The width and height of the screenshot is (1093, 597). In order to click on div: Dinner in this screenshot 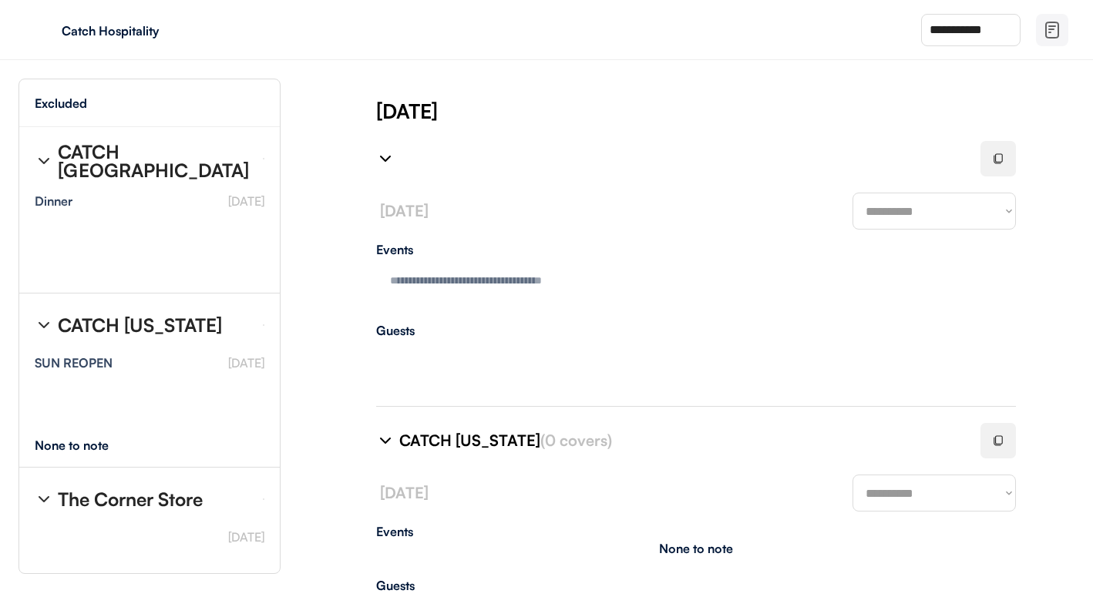, I will do `click(53, 201)`.